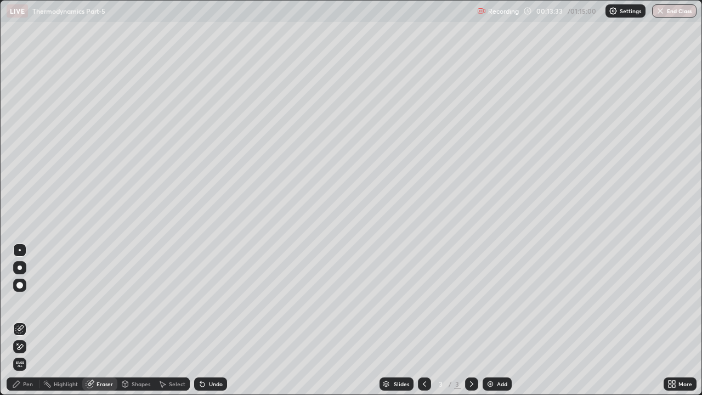 This screenshot has height=395, width=702. What do you see at coordinates (216, 384) in the screenshot?
I see `div: Undo` at bounding box center [216, 384].